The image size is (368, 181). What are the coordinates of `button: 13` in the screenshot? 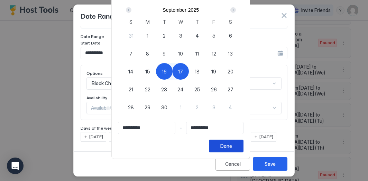 It's located at (230, 54).